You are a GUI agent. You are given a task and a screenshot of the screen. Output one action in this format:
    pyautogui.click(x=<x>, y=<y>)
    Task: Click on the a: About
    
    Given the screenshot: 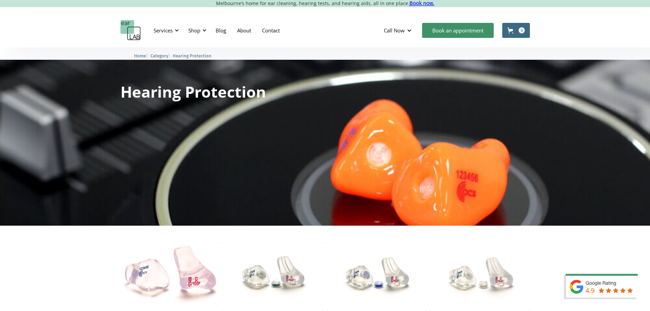 What is the action you would take?
    pyautogui.click(x=244, y=30)
    